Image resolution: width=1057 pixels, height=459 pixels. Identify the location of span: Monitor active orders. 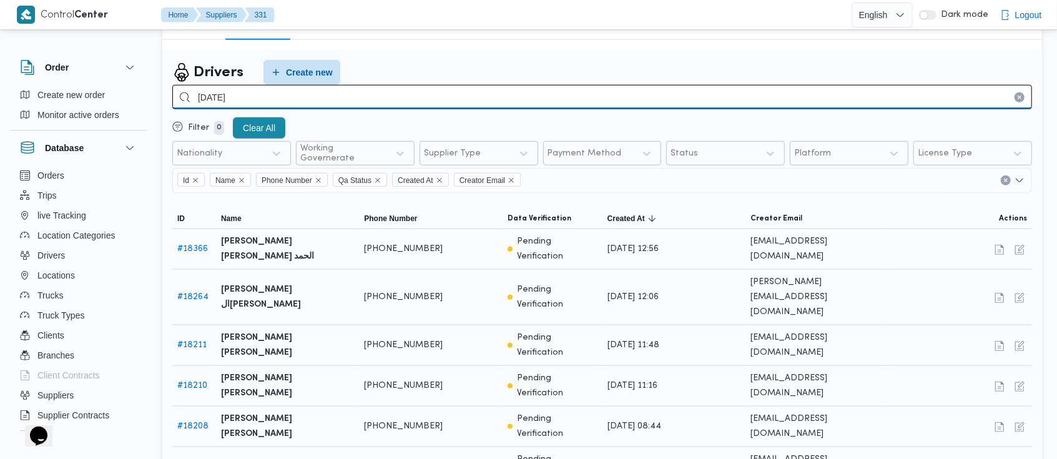
(78, 115).